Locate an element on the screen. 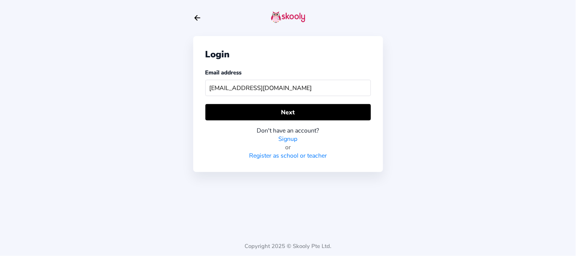 This screenshot has width=576, height=256. button: arrow back outline is located at coordinates (198, 18).